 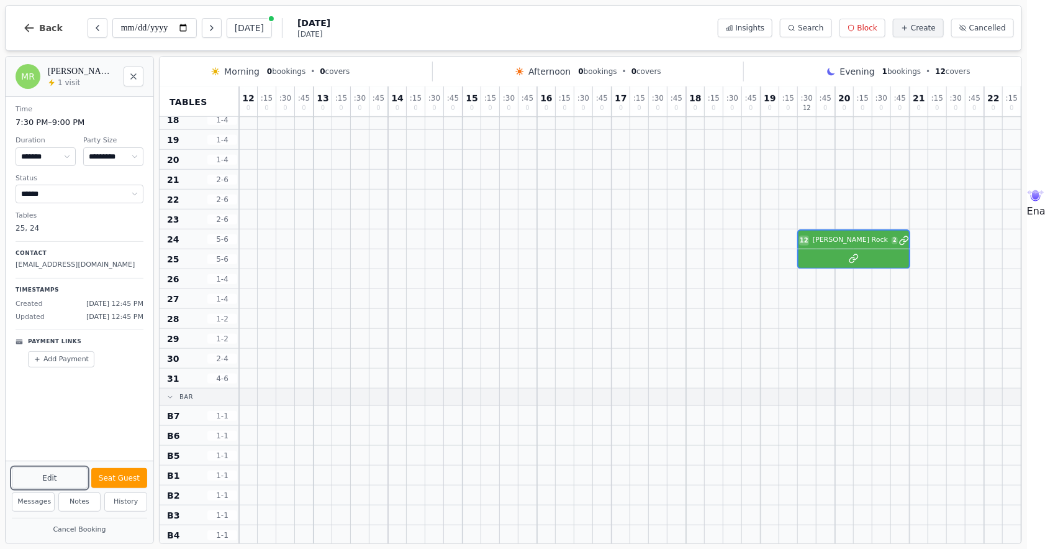 What do you see at coordinates (868, 28) in the screenshot?
I see `span: Block` at bounding box center [868, 28].